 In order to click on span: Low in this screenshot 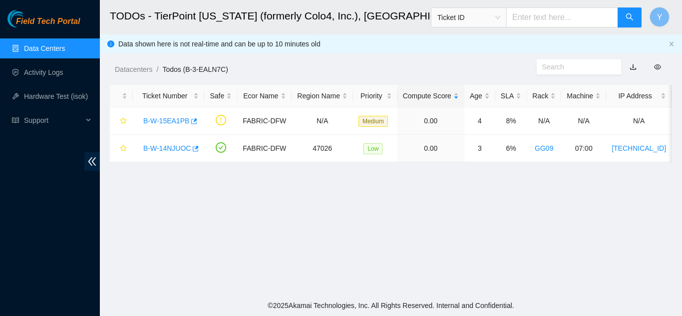, I will do `click(373, 149)`.